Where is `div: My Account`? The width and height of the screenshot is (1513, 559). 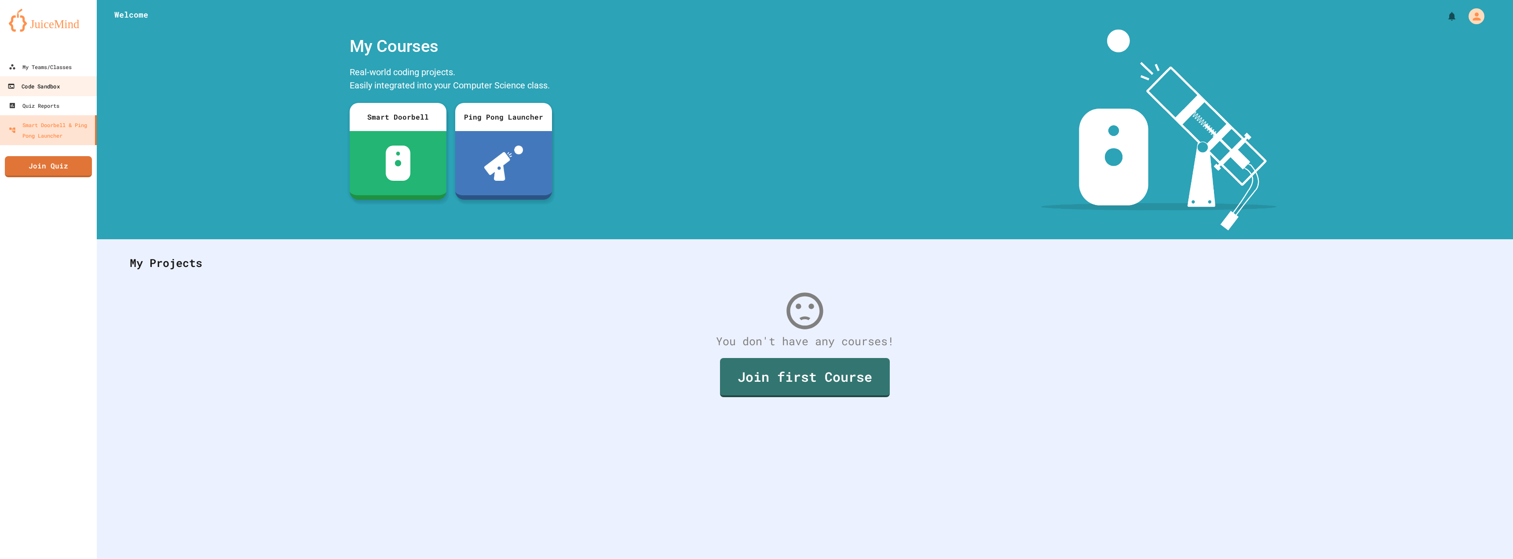 div: My Account is located at coordinates (1473, 16).